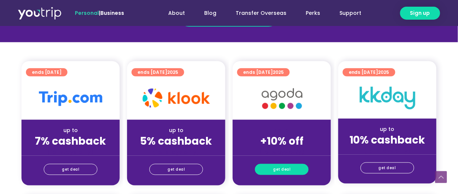 This screenshot has height=194, width=458. I want to click on a: Blog, so click(210, 13).